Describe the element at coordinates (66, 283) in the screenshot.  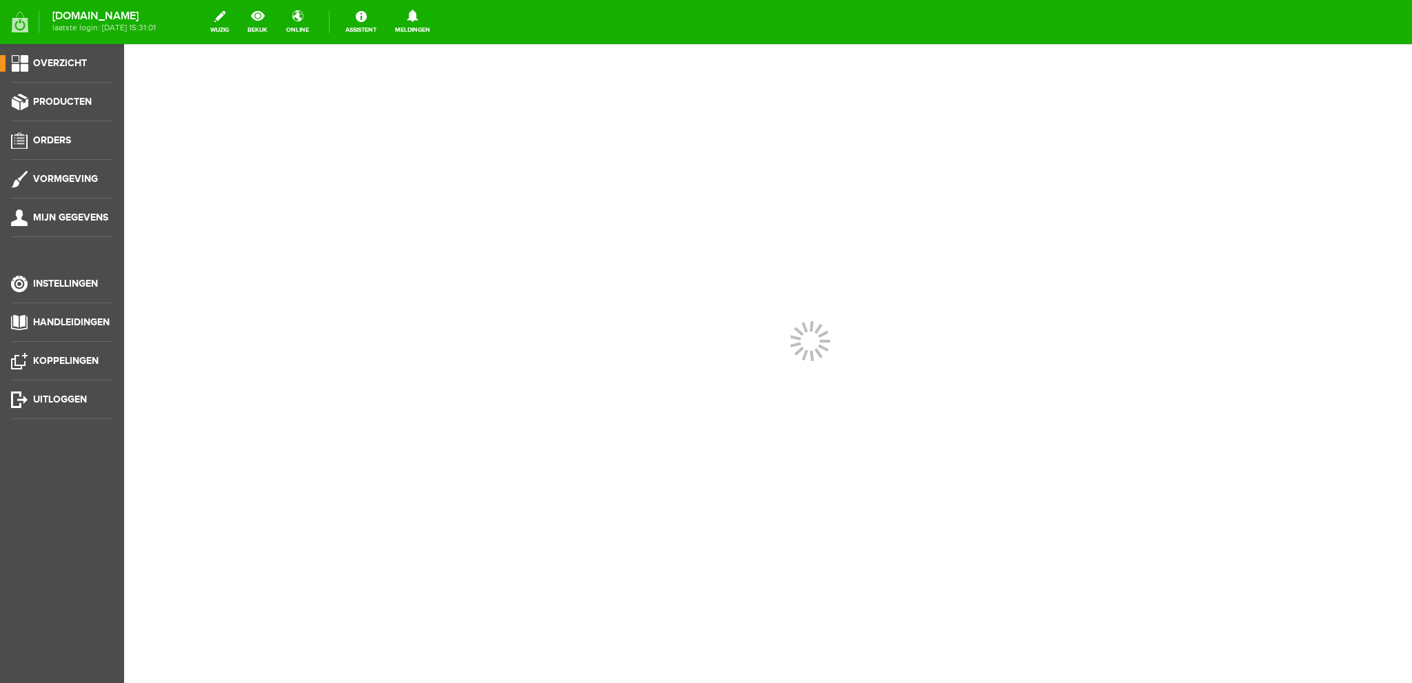
I see `span: Instellingen` at that location.